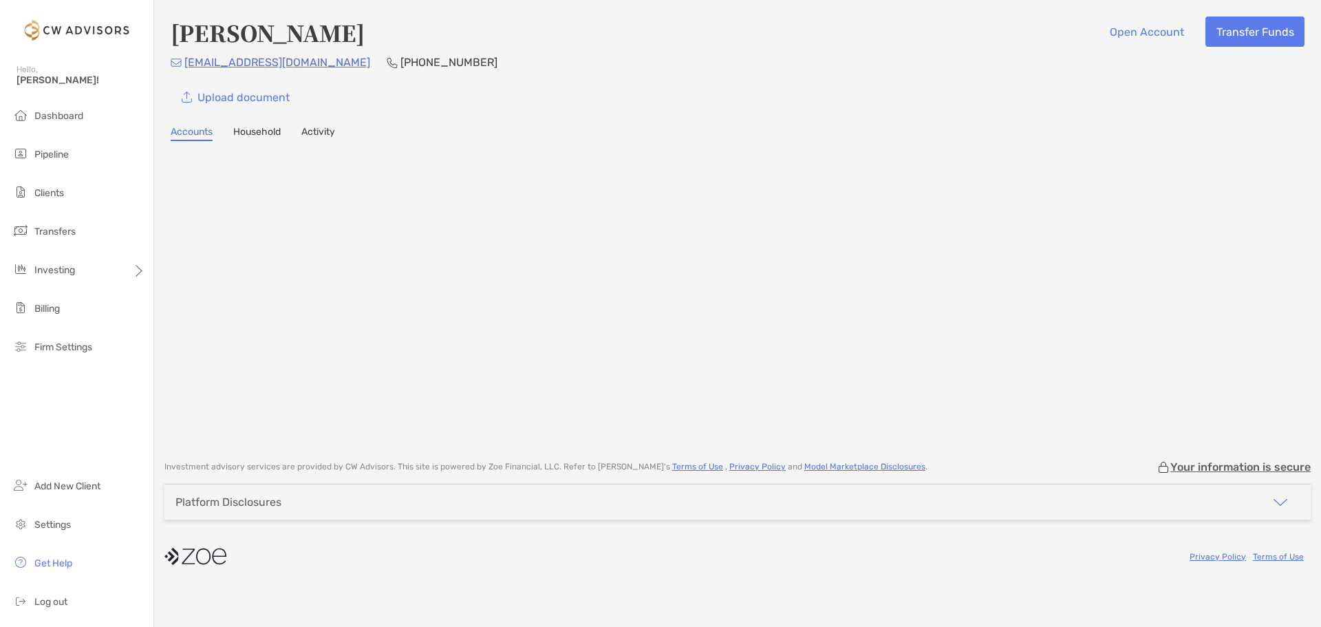  Describe the element at coordinates (228, 501) in the screenshot. I see `div: Platform Disclosures` at that location.